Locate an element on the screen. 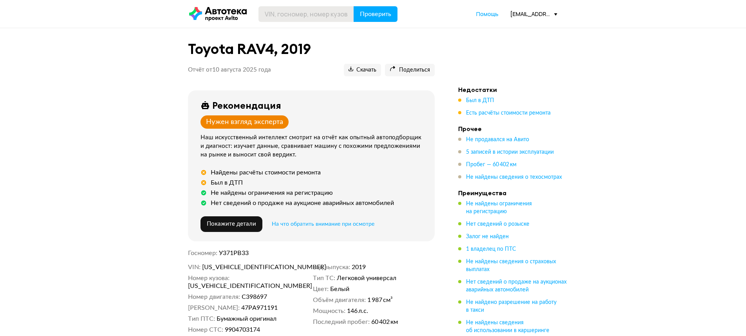  dt: Номер СТС is located at coordinates (205, 330).